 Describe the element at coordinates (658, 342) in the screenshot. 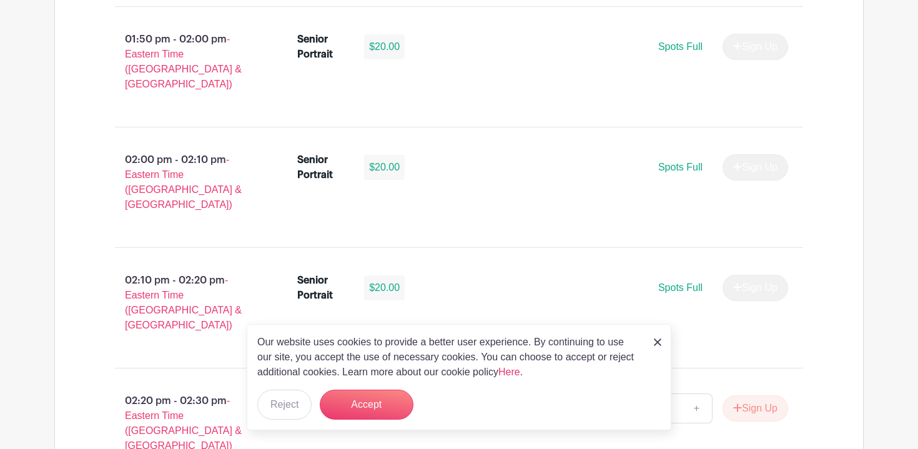

I see `img: close_button-5f87c8562297e5c2d7936805f587ecaba9071eb48480494691a3f1689db116b3.svg` at that location.